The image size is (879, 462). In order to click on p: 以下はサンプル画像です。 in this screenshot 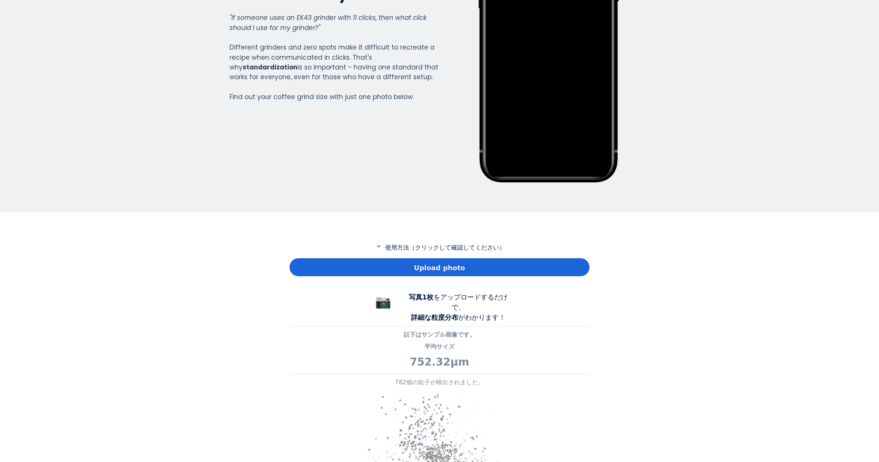, I will do `click(440, 335)`.